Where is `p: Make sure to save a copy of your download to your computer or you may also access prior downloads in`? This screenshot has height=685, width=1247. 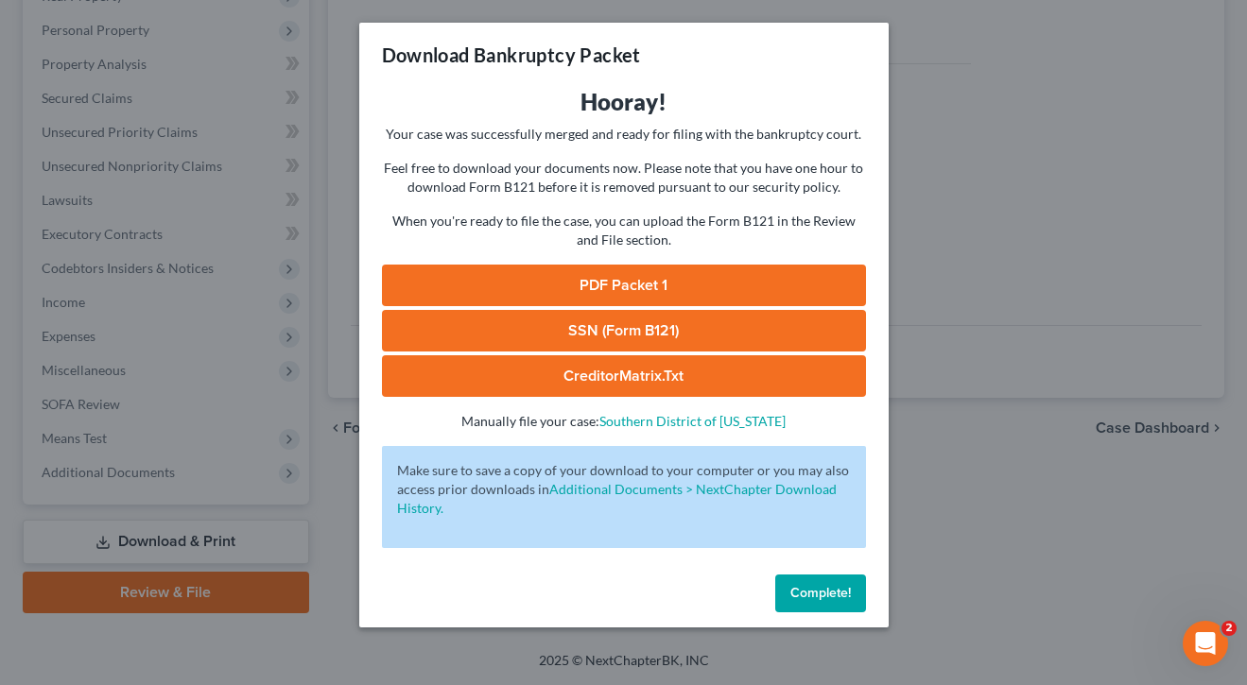
p: Make sure to save a copy of your download to your computer or you may also access prior downloads in is located at coordinates (624, 490).